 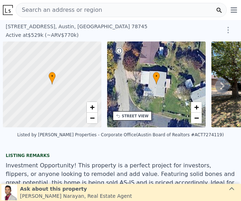 I want to click on div: Investment Opportunity! This property is a perfect project for investors, flippers, or anyone loo..., so click(x=121, y=178).